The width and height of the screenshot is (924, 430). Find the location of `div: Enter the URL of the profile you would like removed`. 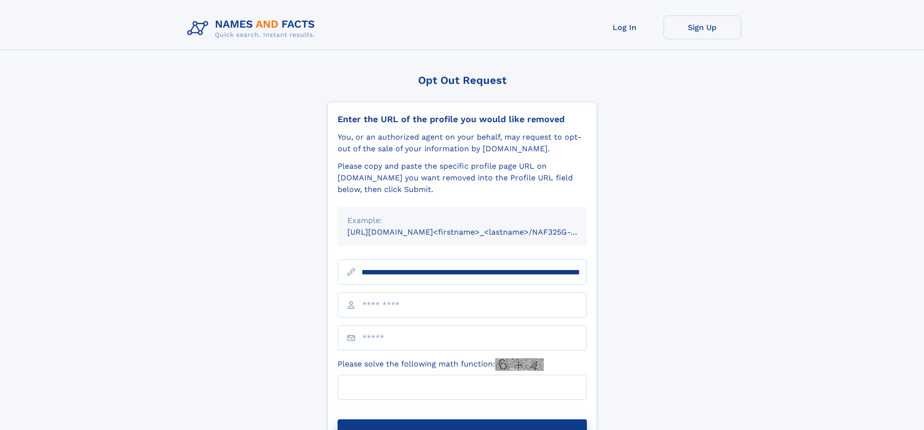

div: Enter the URL of the profile you would like removed is located at coordinates (462, 119).